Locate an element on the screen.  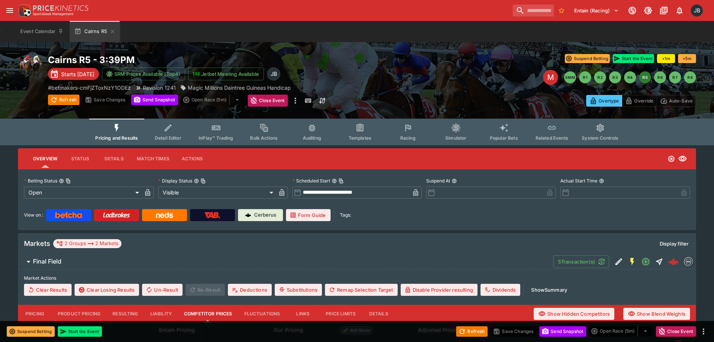
p: Magic Millions Daintree Guineas Handicap is located at coordinates (239, 87).